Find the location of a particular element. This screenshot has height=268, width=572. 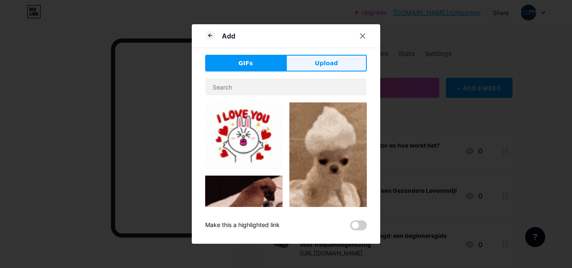

span: Upload is located at coordinates (326, 63).